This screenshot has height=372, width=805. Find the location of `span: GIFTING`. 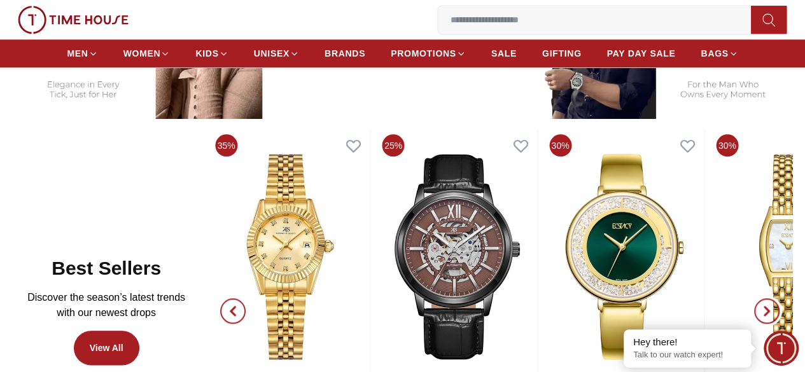

span: GIFTING is located at coordinates (562, 53).